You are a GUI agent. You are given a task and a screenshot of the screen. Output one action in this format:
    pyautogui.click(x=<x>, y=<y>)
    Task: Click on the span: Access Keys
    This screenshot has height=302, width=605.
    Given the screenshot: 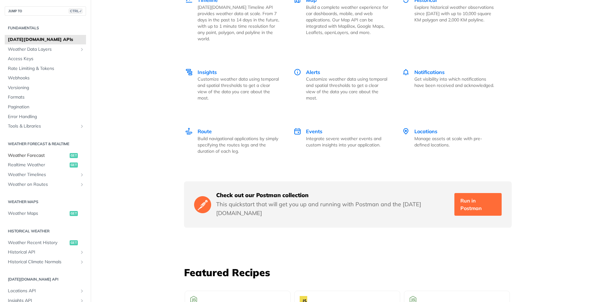 What is the action you would take?
    pyautogui.click(x=46, y=59)
    